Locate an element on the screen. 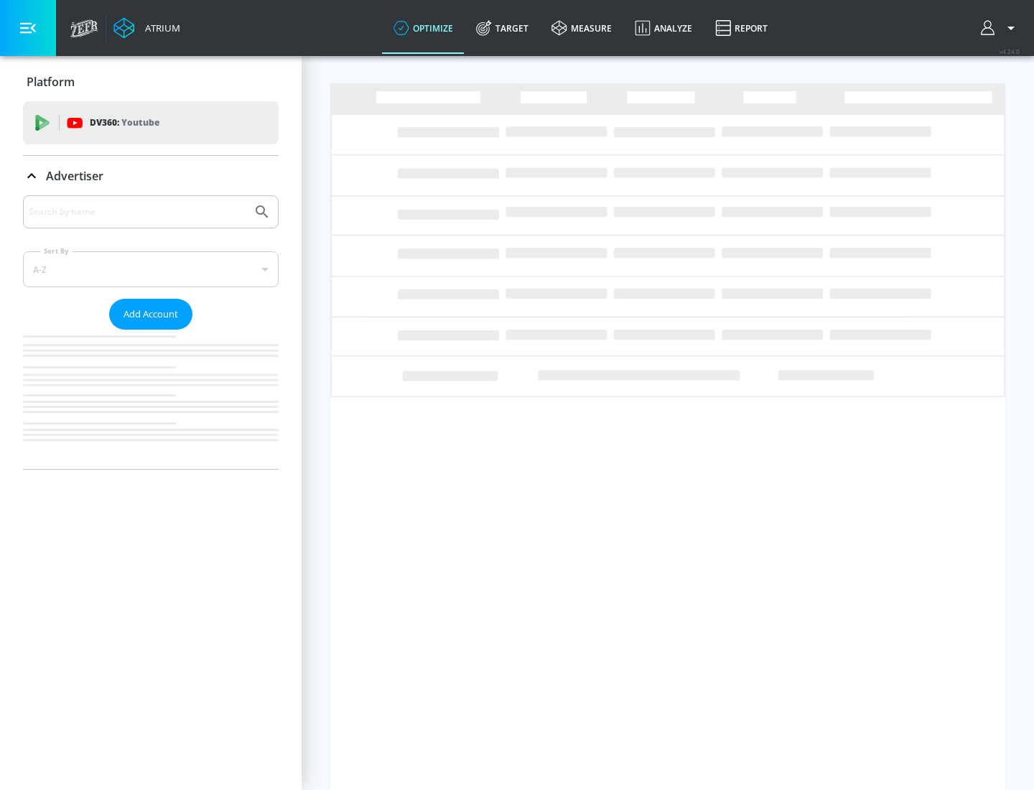 The image size is (1034, 790). a: Target is located at coordinates (502, 28).